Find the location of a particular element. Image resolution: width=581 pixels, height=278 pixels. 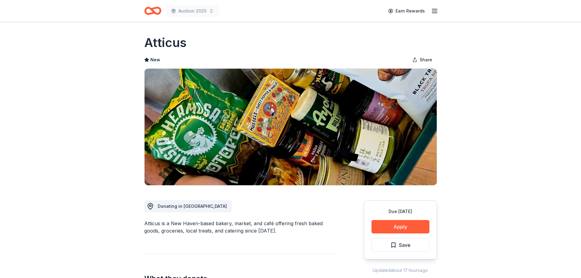

div: Updated about 17 hours ago is located at coordinates (401, 270).